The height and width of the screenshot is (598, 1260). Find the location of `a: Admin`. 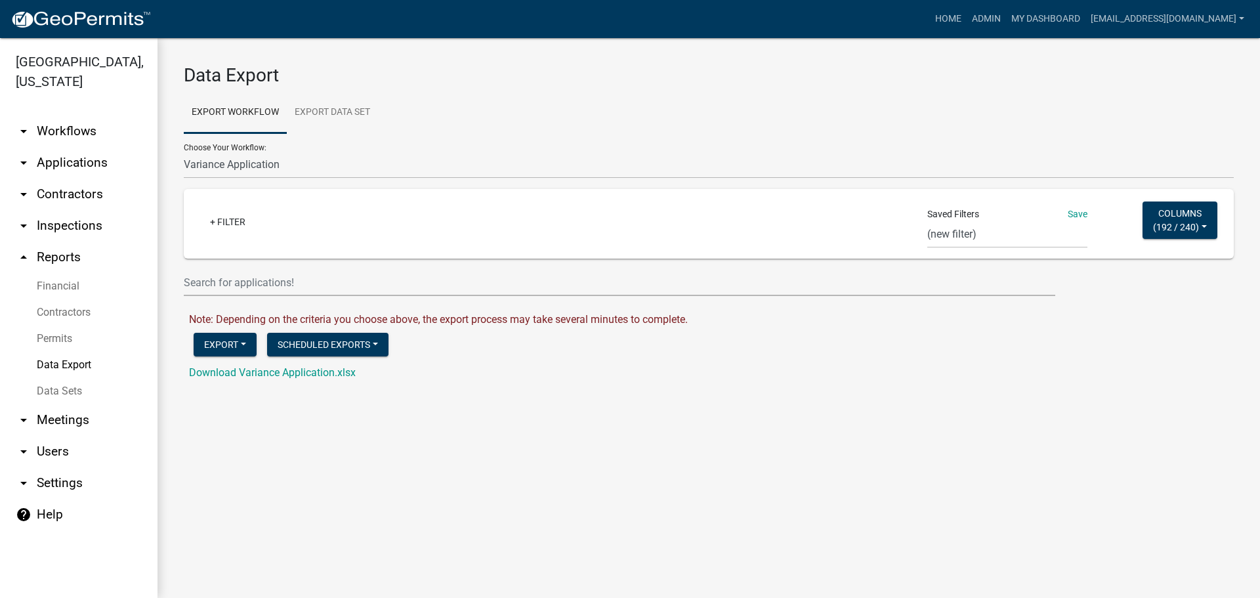

a: Admin is located at coordinates (987, 19).